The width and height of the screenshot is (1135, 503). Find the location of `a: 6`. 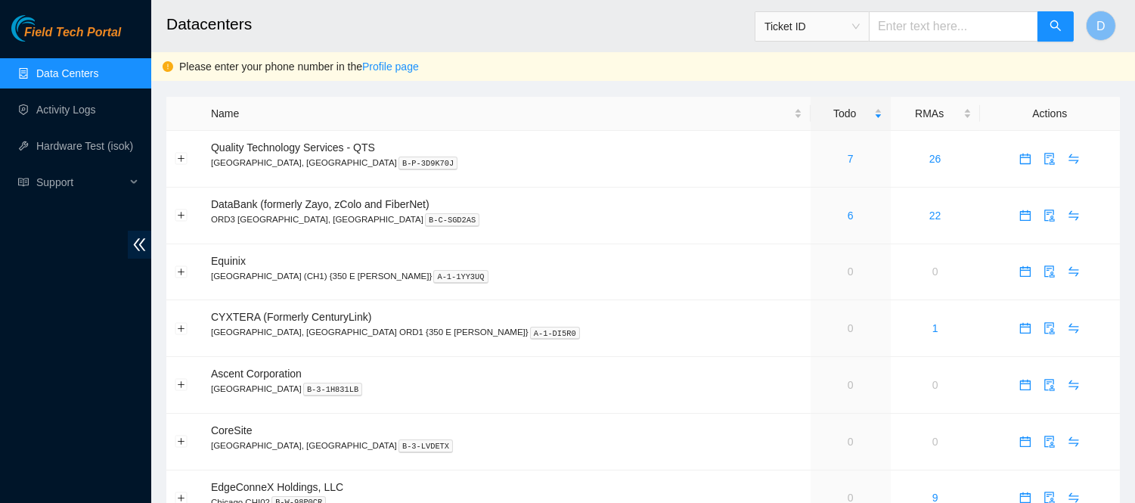

a: 6 is located at coordinates (850, 215).